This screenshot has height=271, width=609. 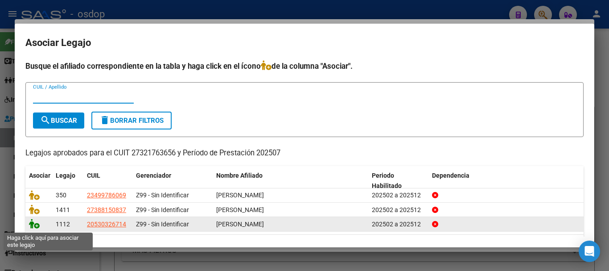 I want to click on span: Legajo, so click(x=66, y=175).